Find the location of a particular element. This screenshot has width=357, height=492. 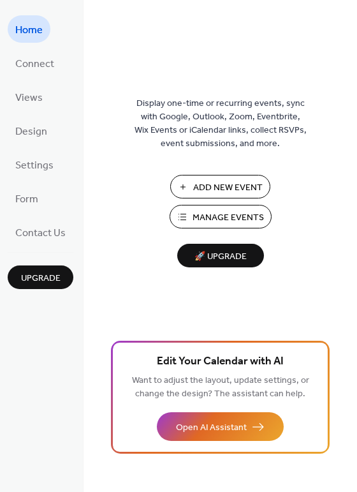

a: Connect is located at coordinates (34, 63).